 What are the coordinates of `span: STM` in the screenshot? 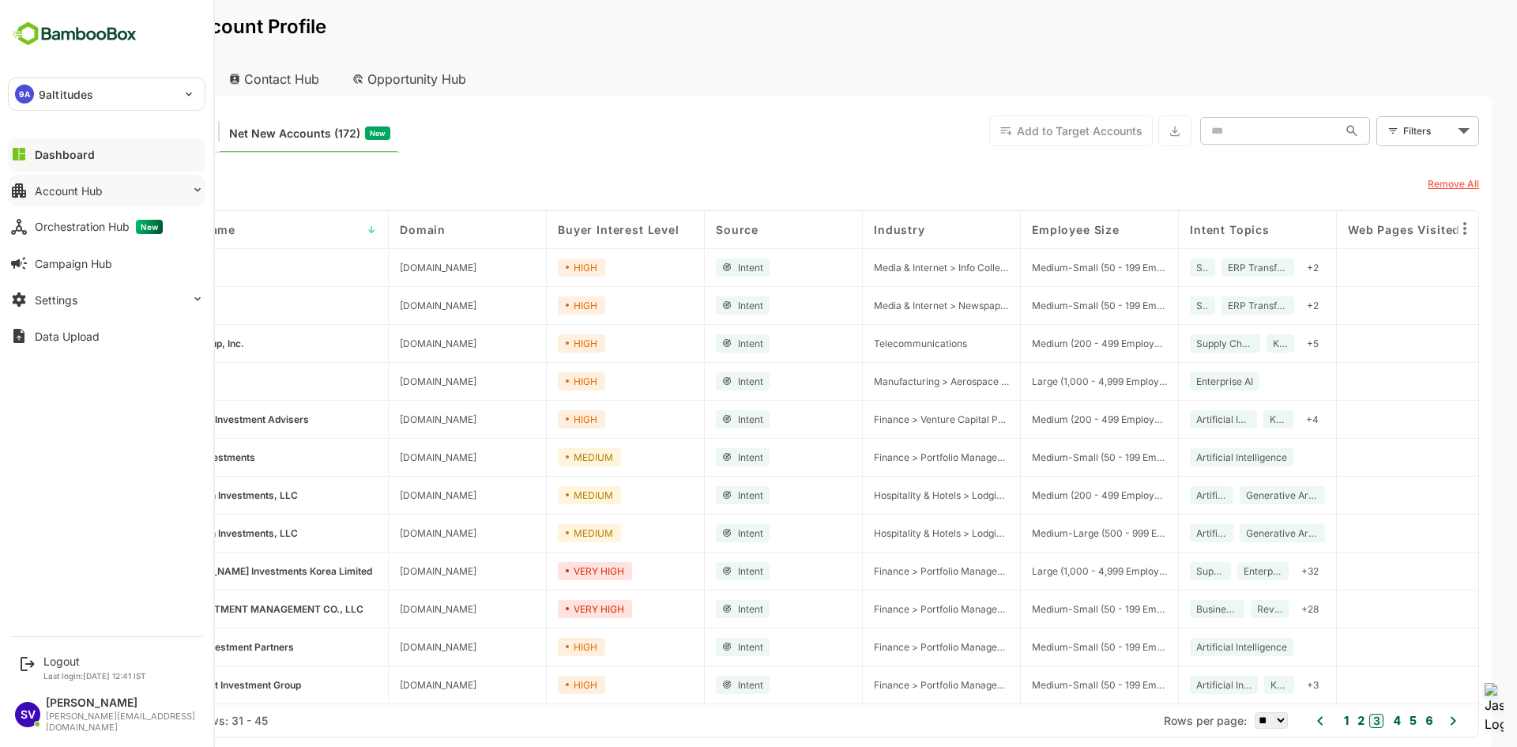 It's located at (126, 381).